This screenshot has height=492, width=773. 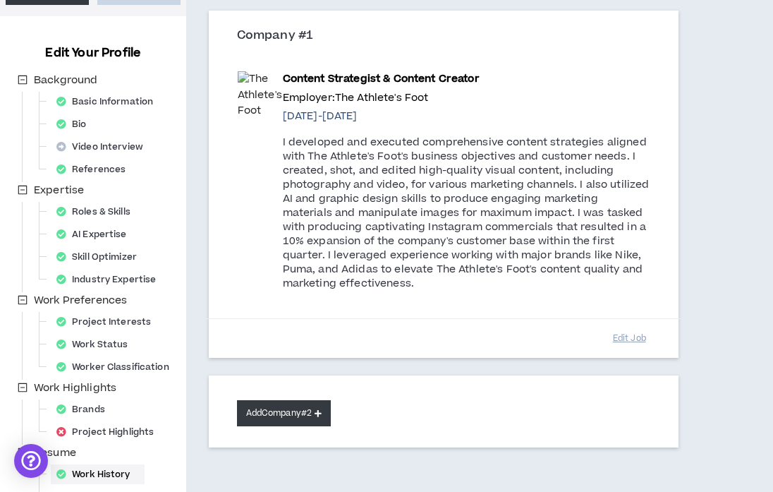 I want to click on div: Work Status, so click(x=96, y=344).